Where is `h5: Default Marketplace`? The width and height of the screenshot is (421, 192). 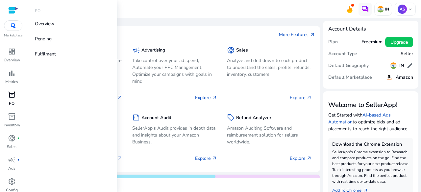
h5: Default Marketplace is located at coordinates (350, 78).